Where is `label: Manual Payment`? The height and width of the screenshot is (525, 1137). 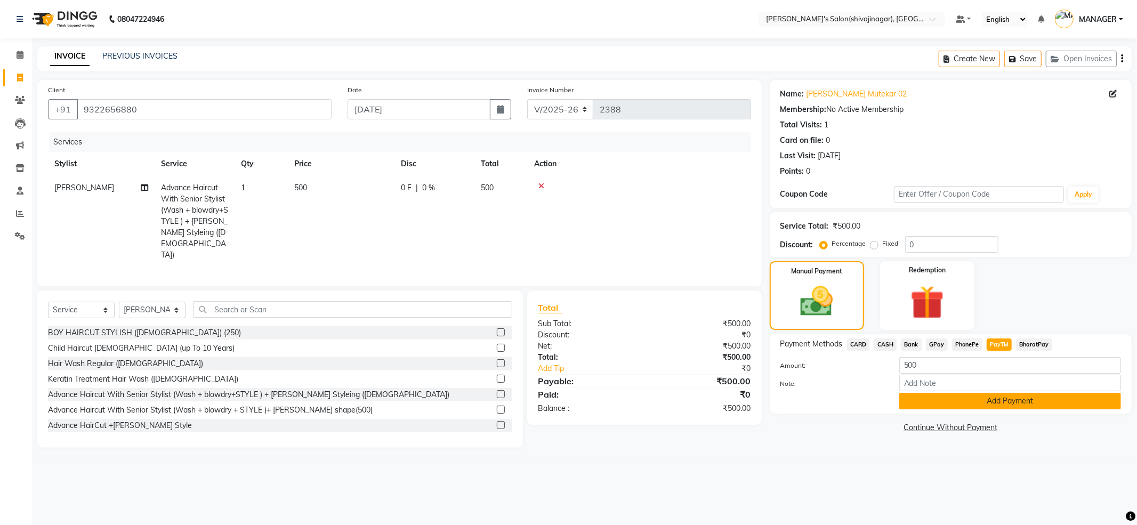
label: Manual Payment is located at coordinates (816, 271).